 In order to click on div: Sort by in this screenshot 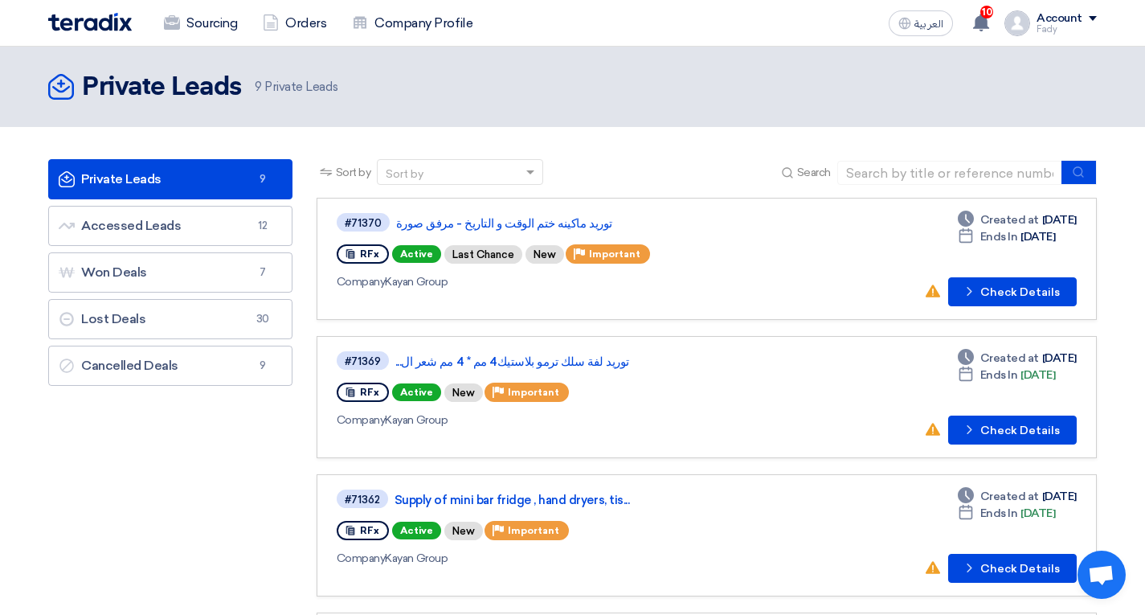, I will do `click(404, 174)`.